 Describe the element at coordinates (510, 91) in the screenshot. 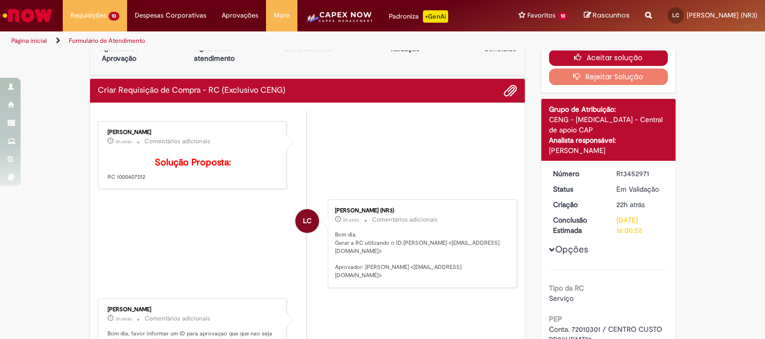

I see `button: Adicionar anexos` at that location.